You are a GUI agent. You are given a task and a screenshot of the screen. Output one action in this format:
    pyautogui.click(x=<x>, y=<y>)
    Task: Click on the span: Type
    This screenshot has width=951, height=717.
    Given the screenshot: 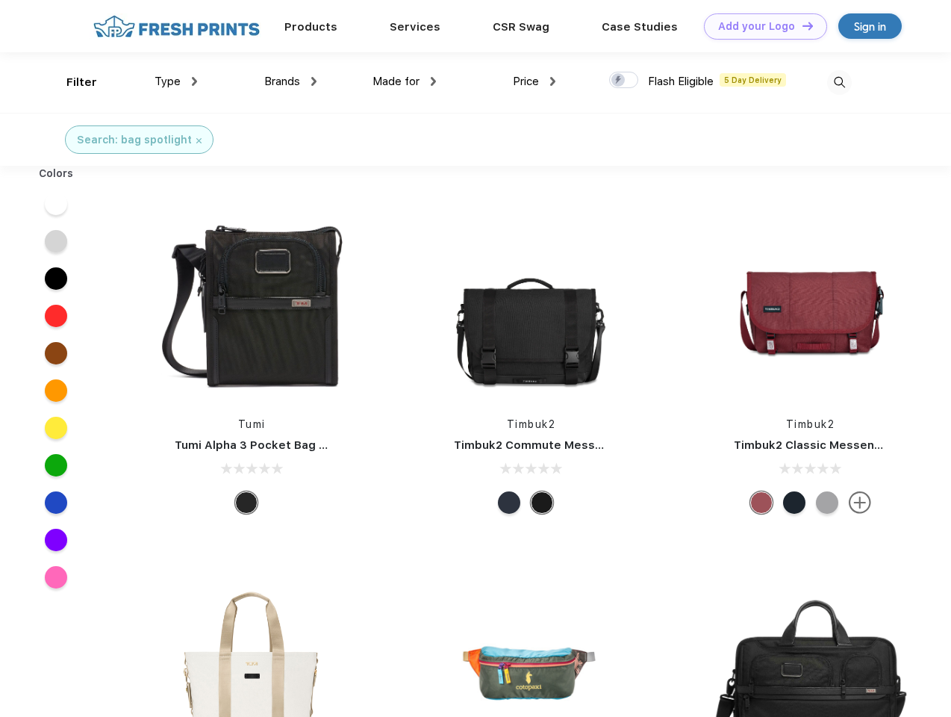 What is the action you would take?
    pyautogui.click(x=167, y=81)
    